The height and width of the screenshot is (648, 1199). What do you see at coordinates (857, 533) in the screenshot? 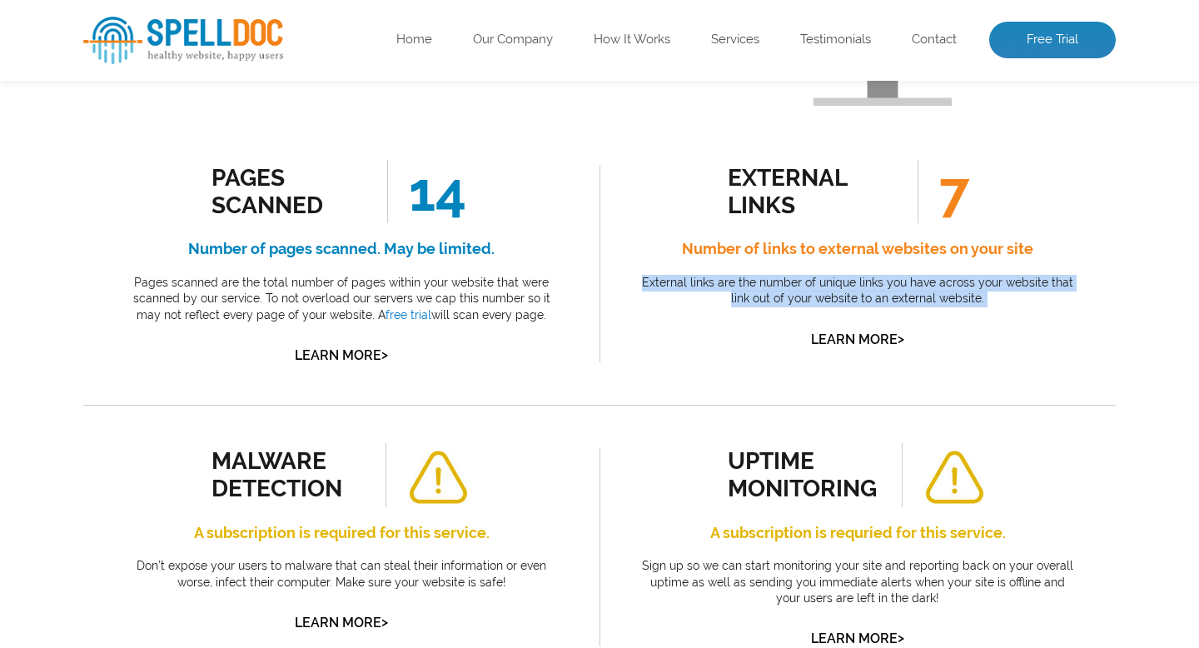
I see `h4: A subscription is requried for this service.` at bounding box center [857, 533].